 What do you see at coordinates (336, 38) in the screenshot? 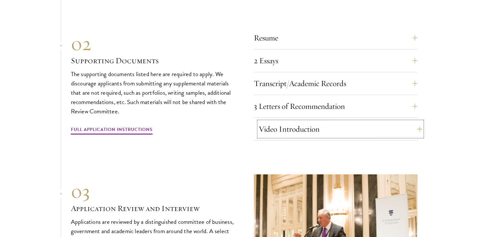
I see `button: Resume` at bounding box center [336, 38].